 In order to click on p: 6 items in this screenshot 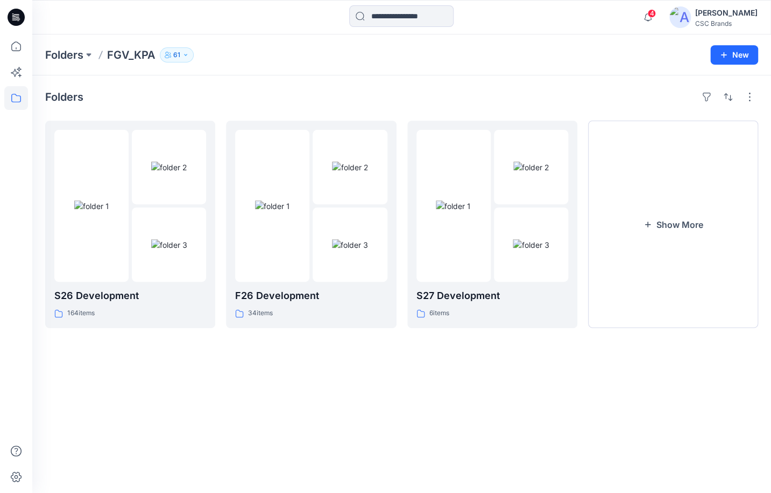, I will do `click(439, 313)`.